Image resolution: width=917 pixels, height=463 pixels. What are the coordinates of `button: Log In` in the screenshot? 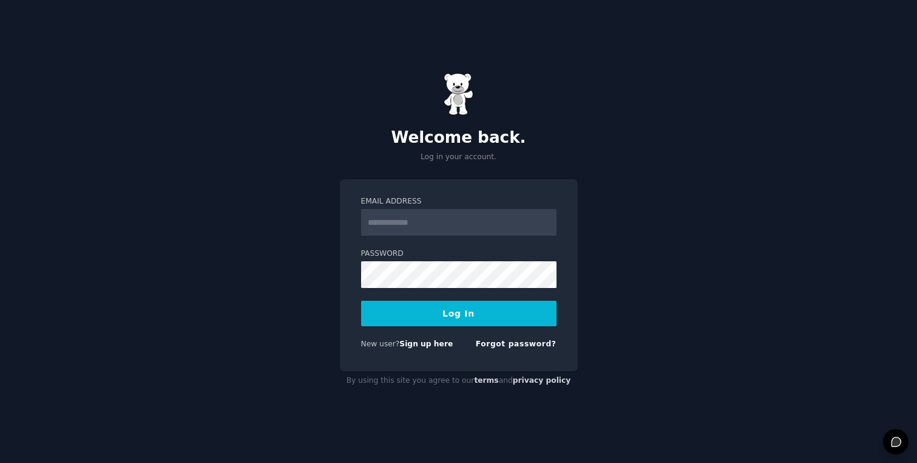 It's located at (459, 313).